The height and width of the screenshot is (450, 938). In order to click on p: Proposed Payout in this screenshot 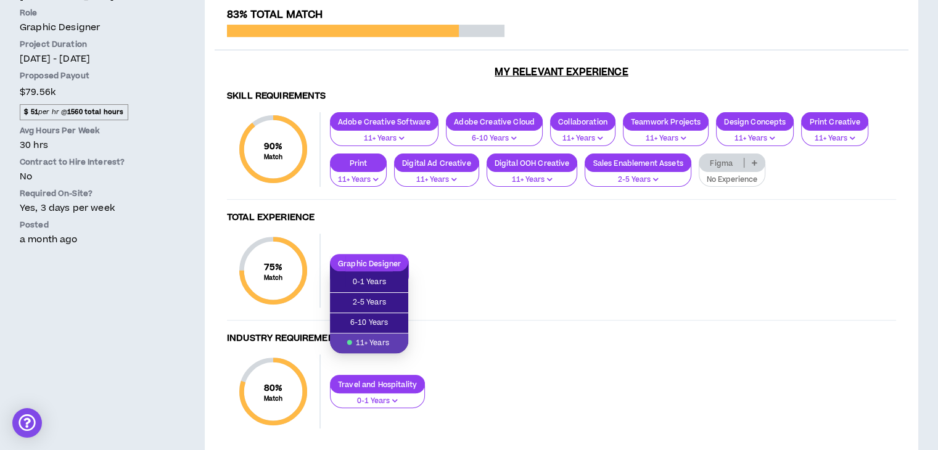, I will do `click(92, 76)`.